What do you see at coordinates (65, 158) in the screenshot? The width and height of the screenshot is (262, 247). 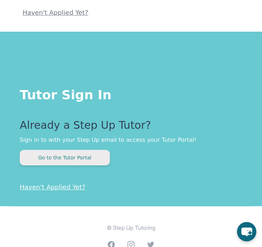 I see `button: Go to the Tutor Portal` at bounding box center [65, 158].